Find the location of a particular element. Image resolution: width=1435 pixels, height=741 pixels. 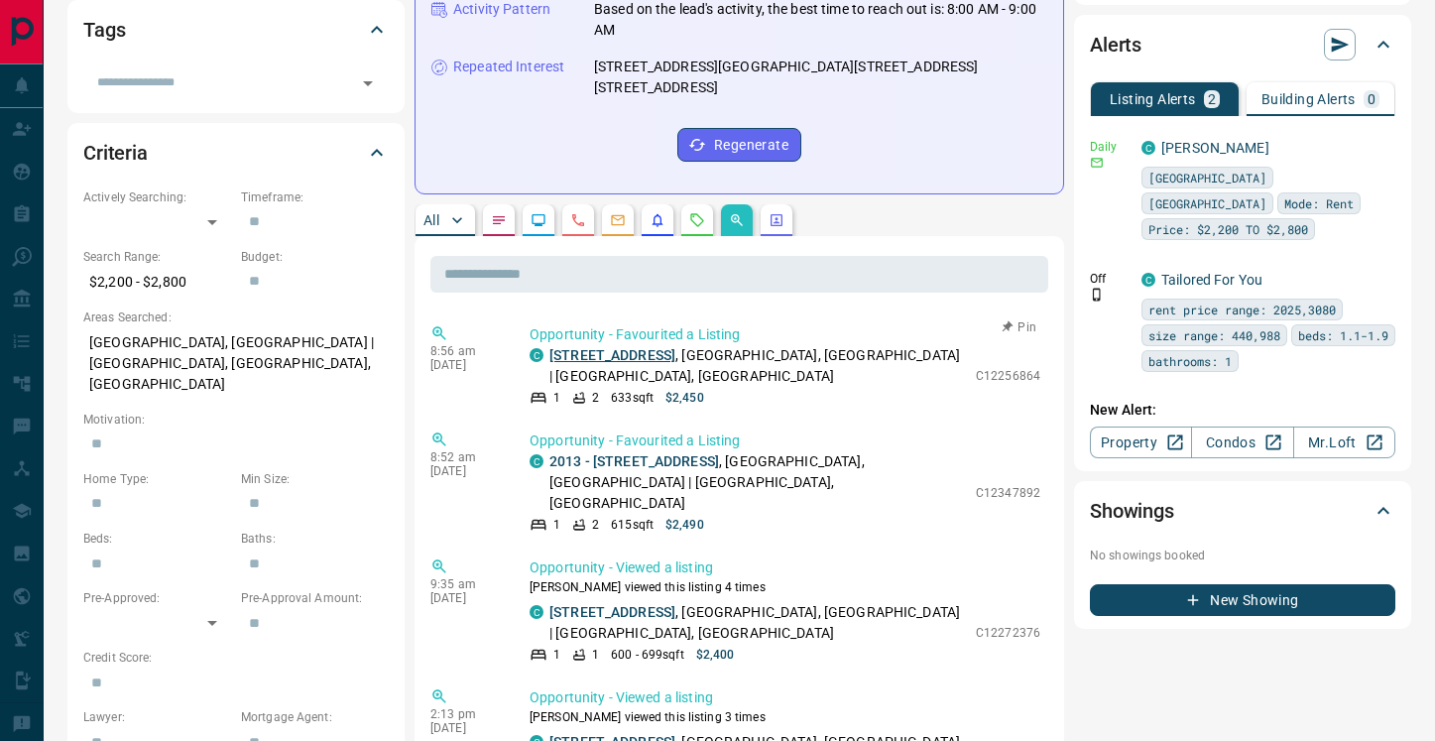

a: Property is located at coordinates (1141, 442).